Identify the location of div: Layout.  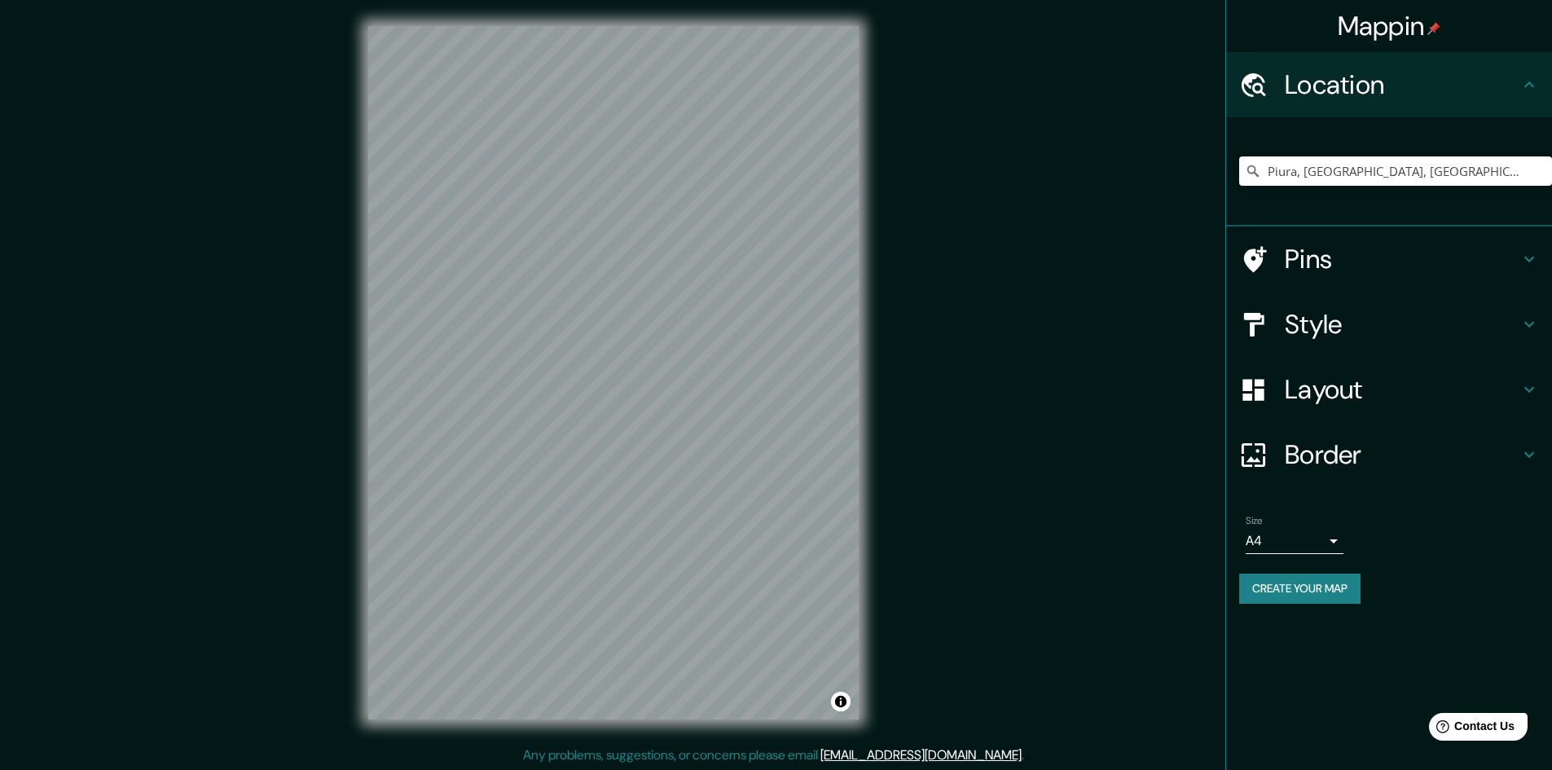
(1389, 389).